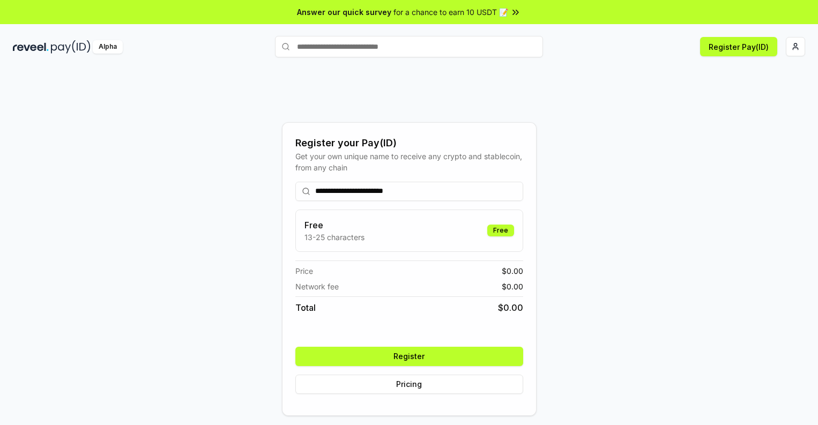 This screenshot has height=425, width=818. I want to click on img: pay_id, so click(71, 47).